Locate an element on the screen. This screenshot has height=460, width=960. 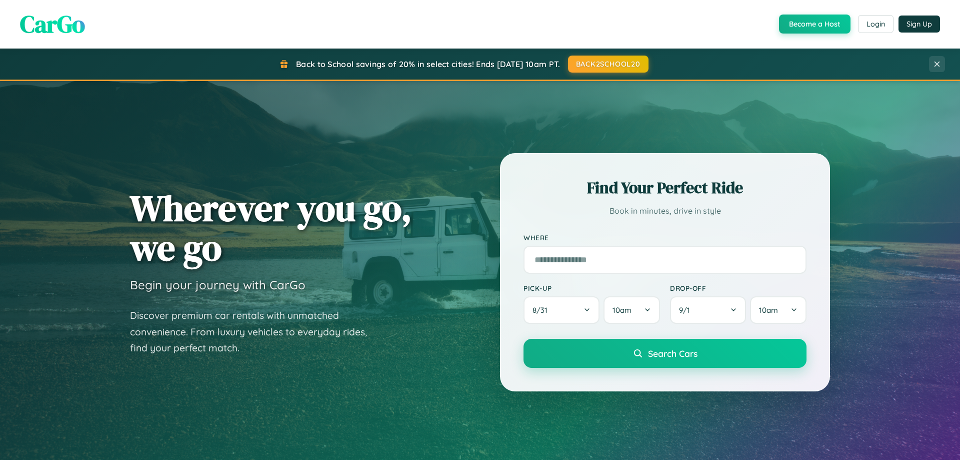
button: 8/31 is located at coordinates (562, 310).